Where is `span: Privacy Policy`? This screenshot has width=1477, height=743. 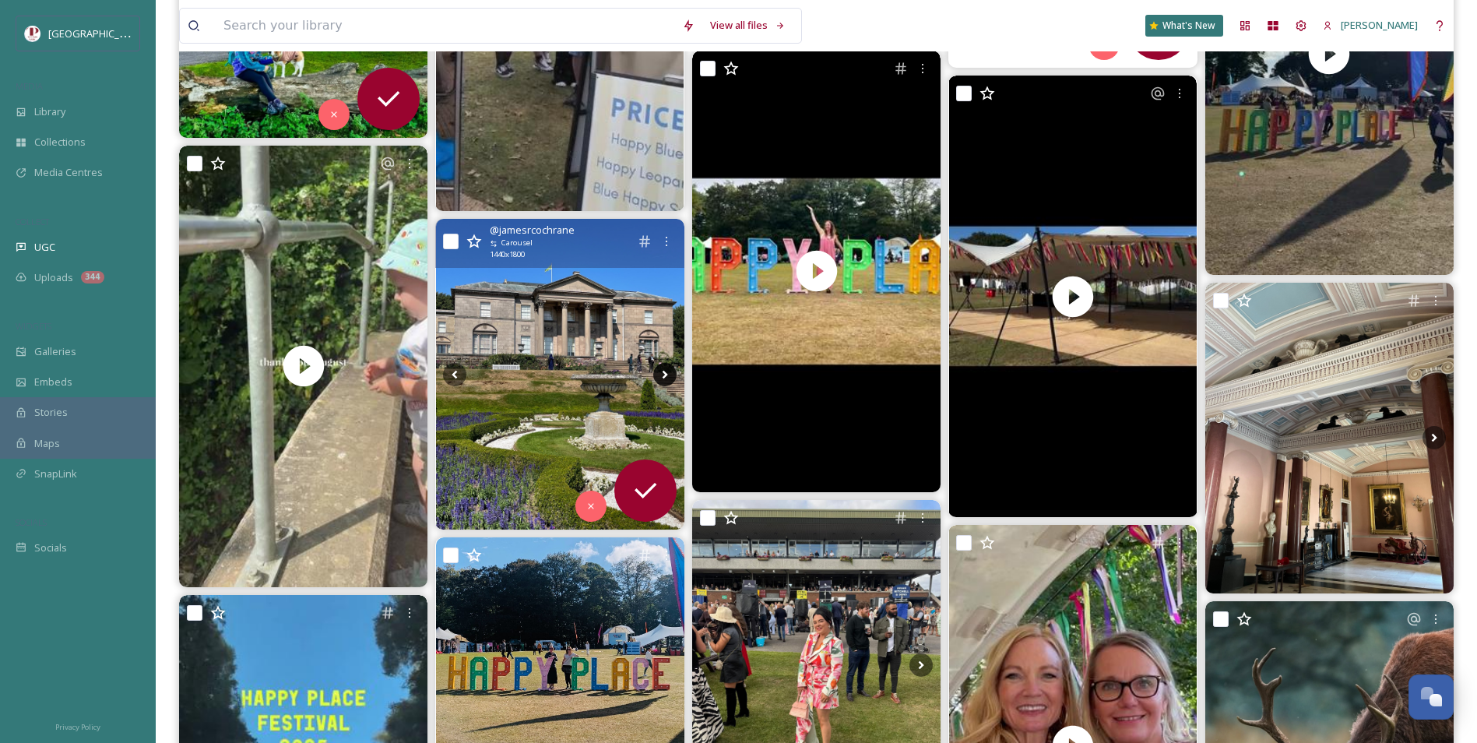
span: Privacy Policy is located at coordinates (78, 726).